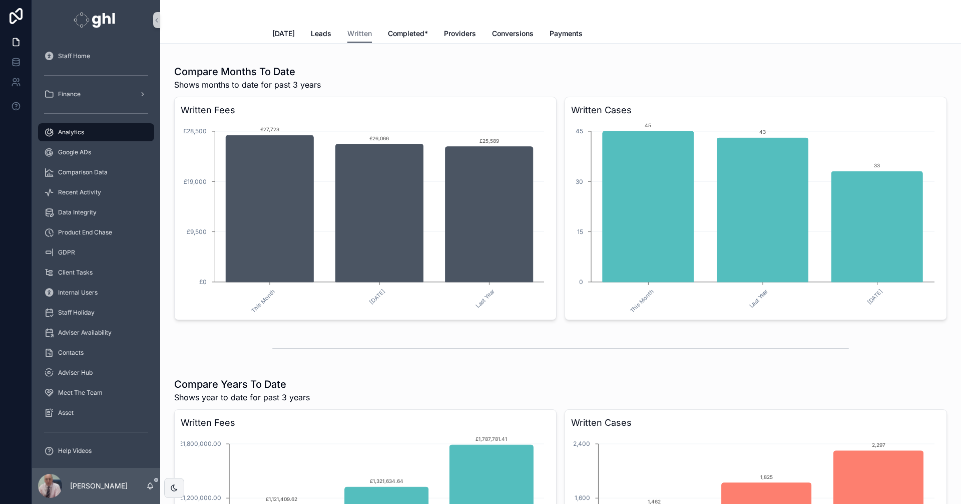 The image size is (961, 504). I want to click on span: Conversions, so click(513, 34).